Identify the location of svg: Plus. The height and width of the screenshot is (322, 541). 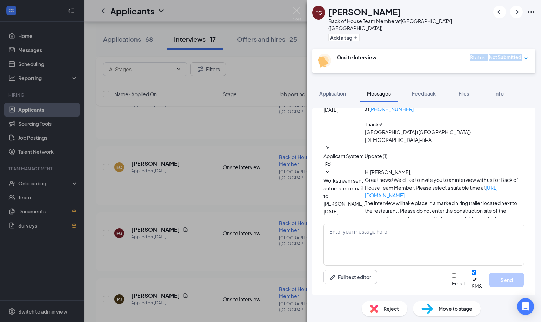
(356, 38).